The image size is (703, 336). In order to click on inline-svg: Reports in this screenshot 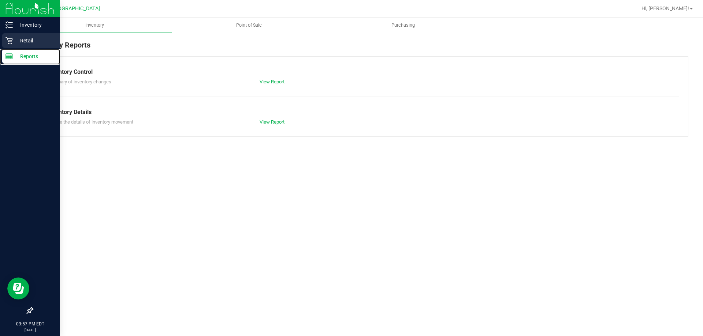, I will do `click(9, 56)`.